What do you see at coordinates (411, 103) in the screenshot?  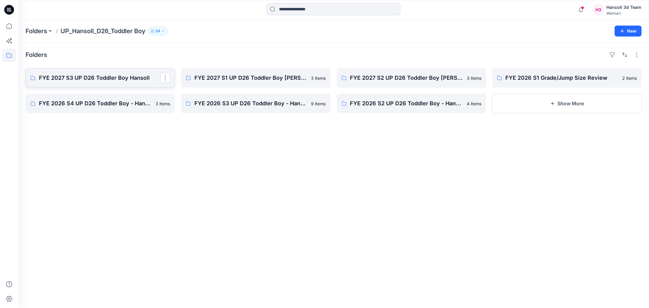 I see `a: FYE 2026 S2 UP D26 Toddler Boy - Hansoll4 items` at bounding box center [411, 103].